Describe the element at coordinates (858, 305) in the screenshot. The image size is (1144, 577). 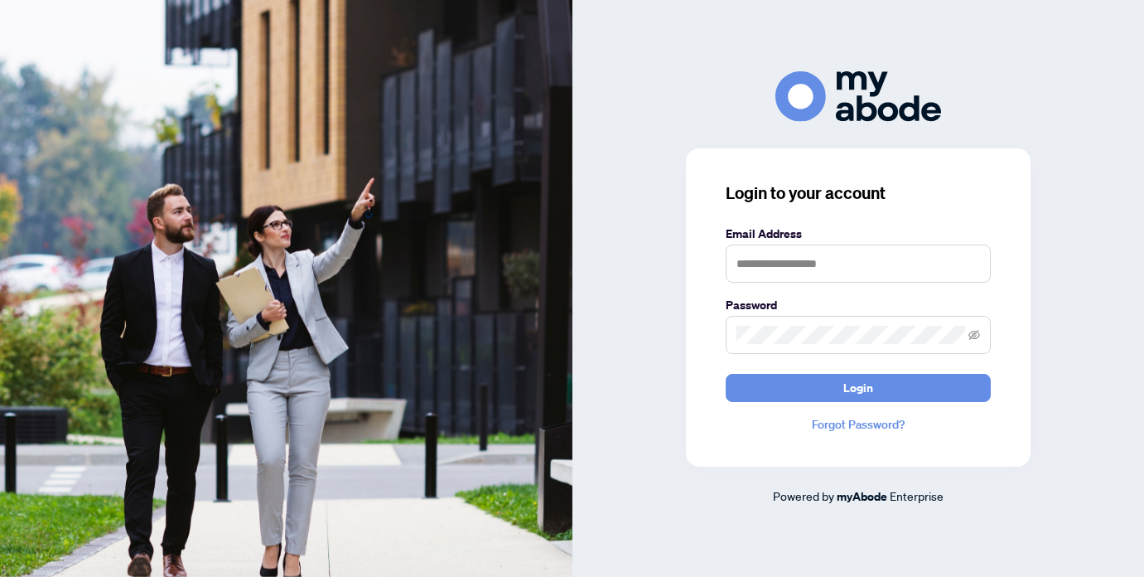
I see `label: Password` at that location.